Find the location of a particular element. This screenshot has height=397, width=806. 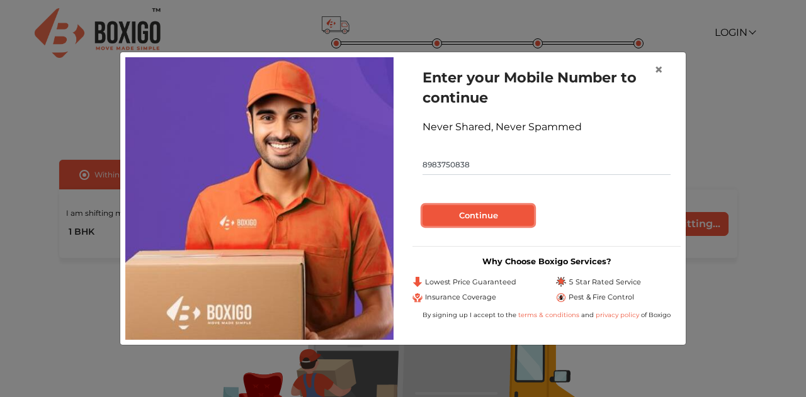

img: relocation-img is located at coordinates (259, 198).